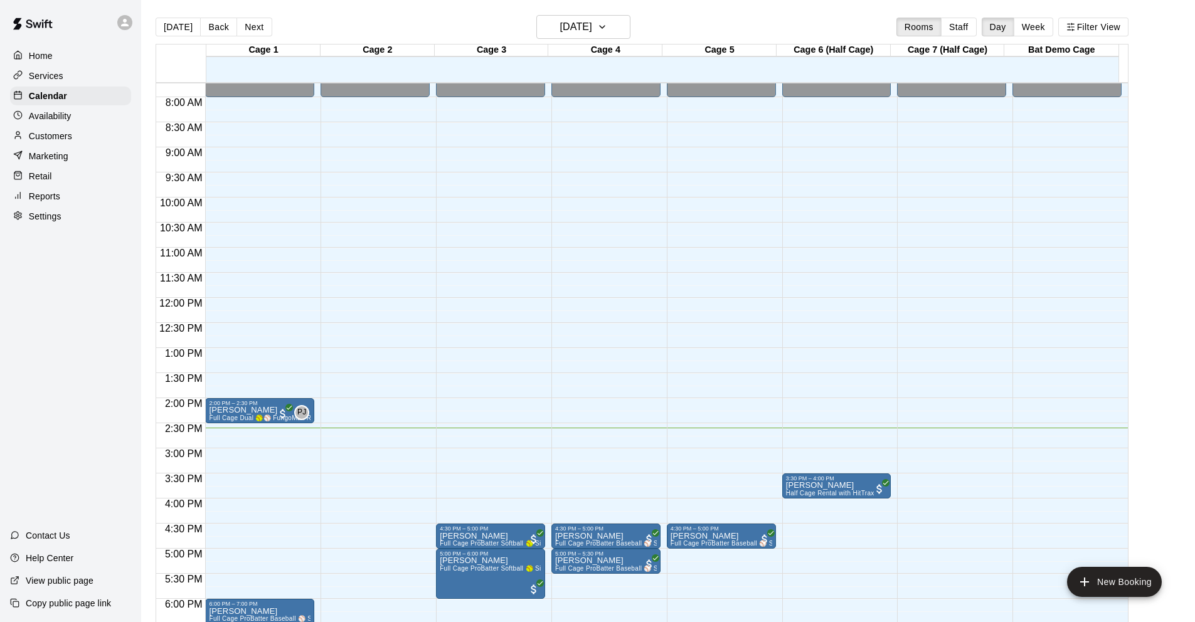  I want to click on p: Marketing, so click(48, 156).